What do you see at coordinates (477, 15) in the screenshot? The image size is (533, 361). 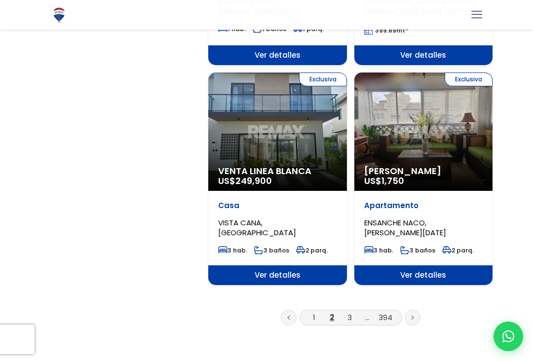 I see `a: mobile menu` at bounding box center [477, 15].